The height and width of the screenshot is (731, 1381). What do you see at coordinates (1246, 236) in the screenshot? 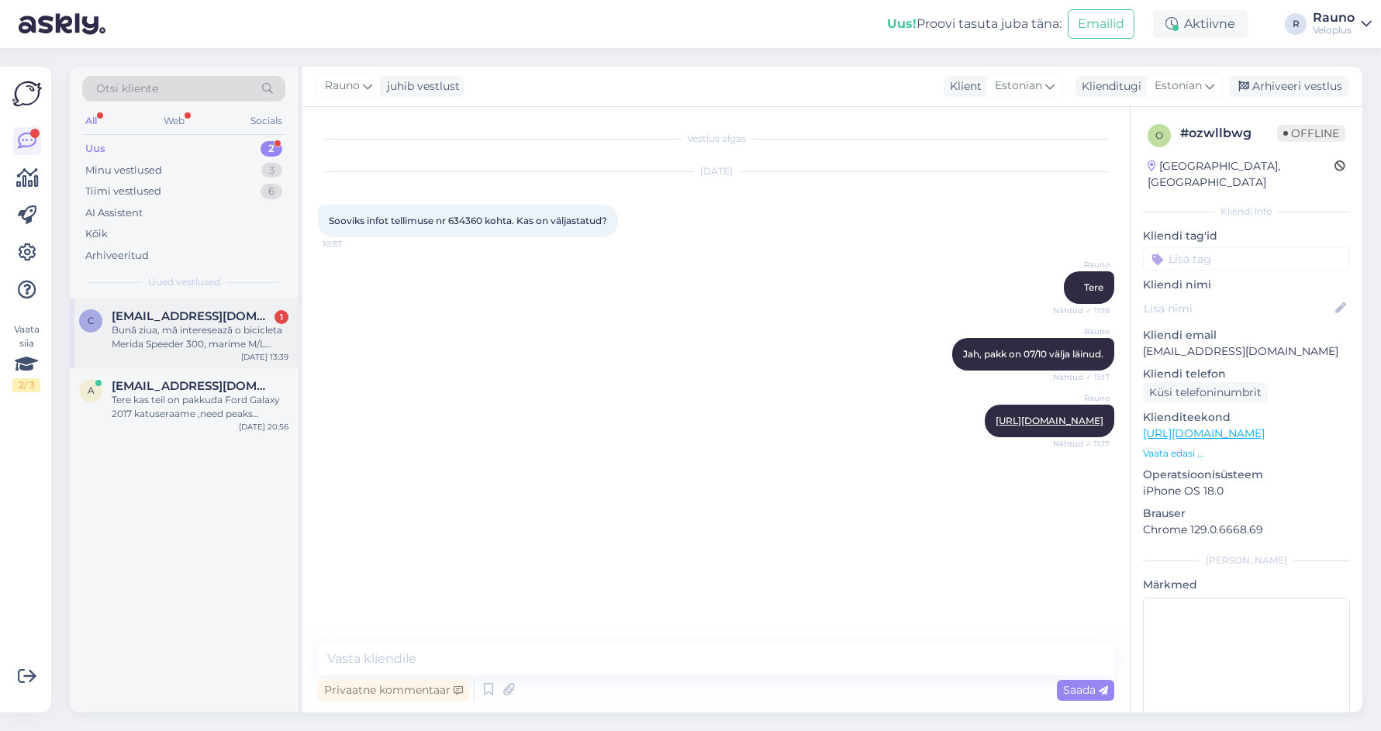
I see `p: Kliendi tag'id` at bounding box center [1246, 236].